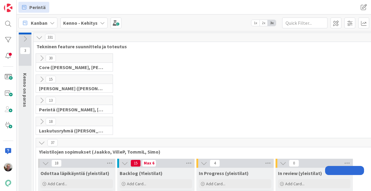  I want to click on span: 3x, so click(272, 23).